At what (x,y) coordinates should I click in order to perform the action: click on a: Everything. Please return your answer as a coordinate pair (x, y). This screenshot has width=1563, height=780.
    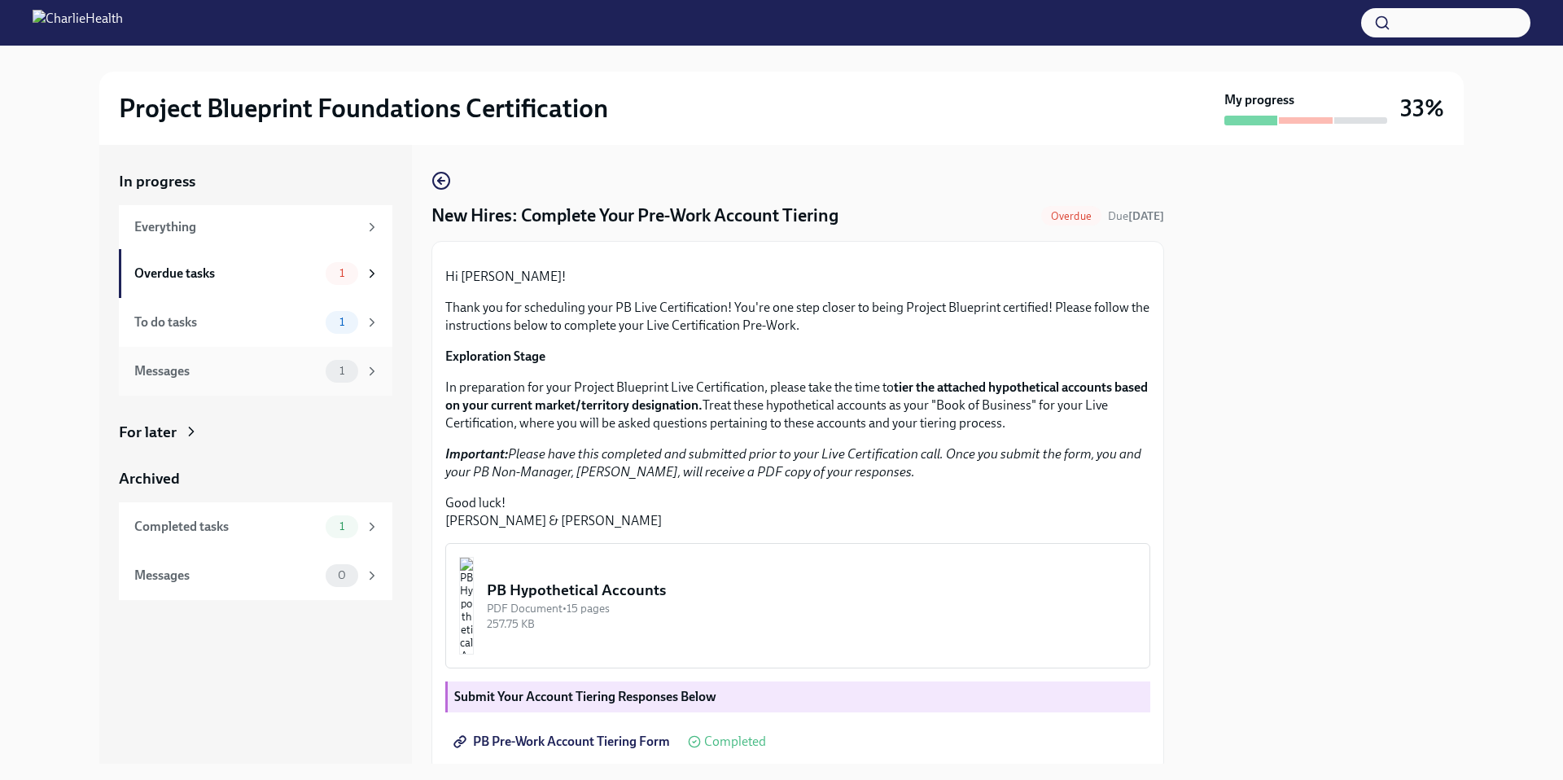
    Looking at the image, I should click on (256, 227).